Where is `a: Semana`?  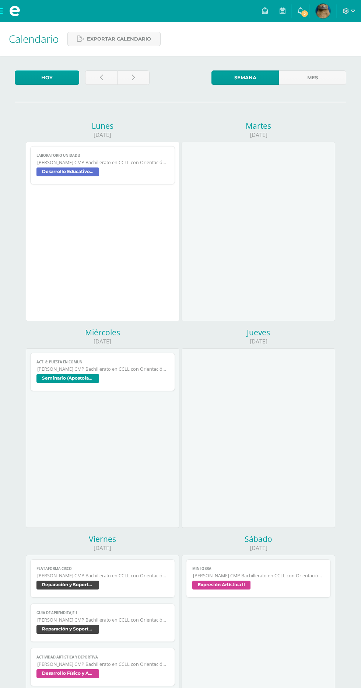 a: Semana is located at coordinates (245, 77).